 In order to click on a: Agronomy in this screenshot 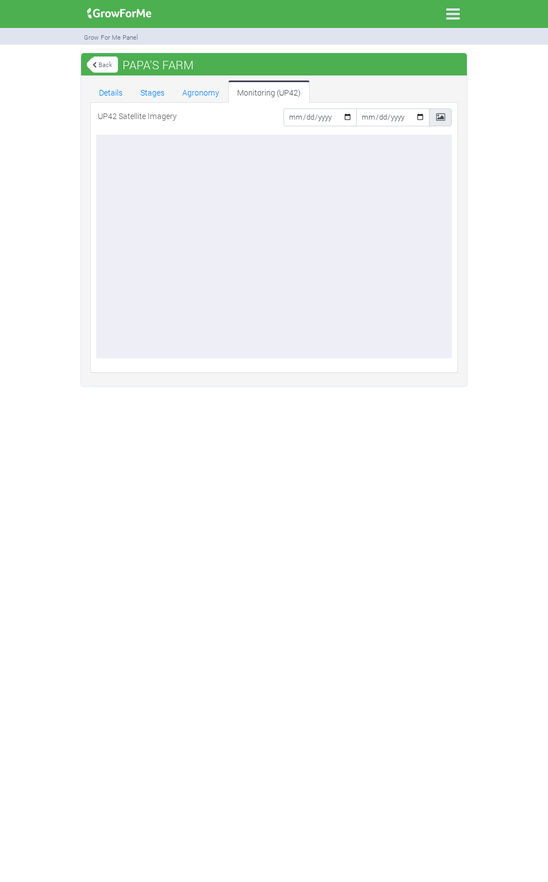, I will do `click(201, 92)`.